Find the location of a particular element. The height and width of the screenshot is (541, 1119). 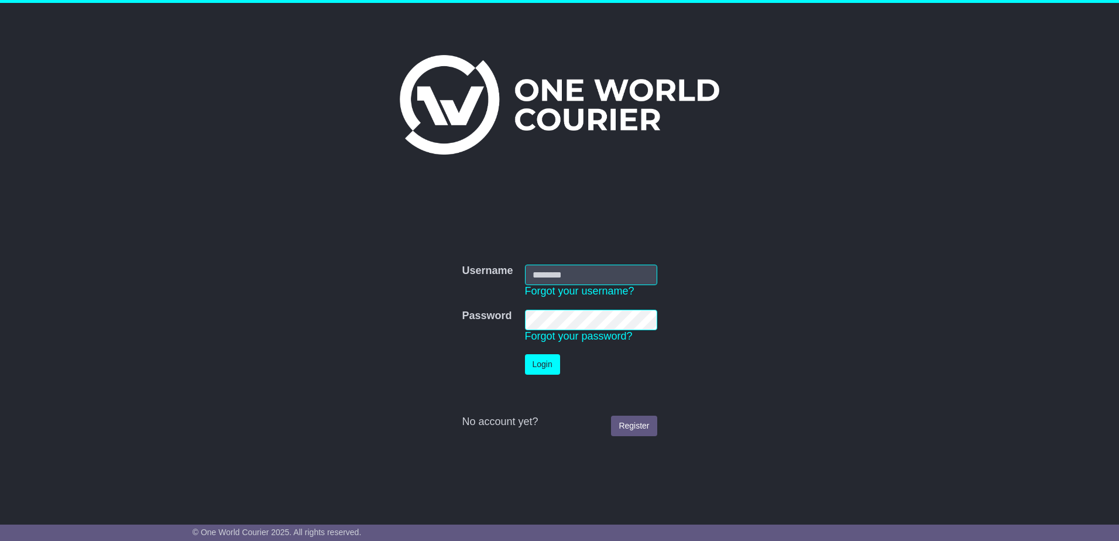

a: Forgot your password? is located at coordinates (579, 336).